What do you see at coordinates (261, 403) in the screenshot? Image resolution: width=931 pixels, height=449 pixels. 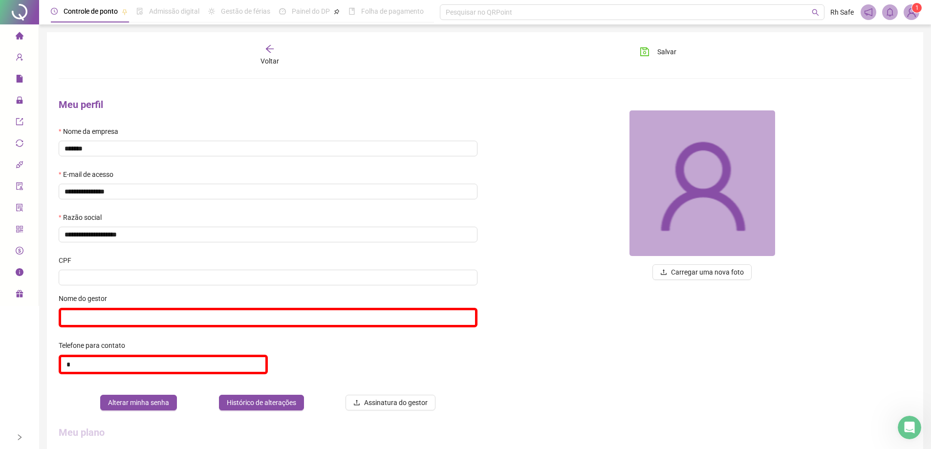 I see `span: Histórico de alterações` at bounding box center [261, 403].